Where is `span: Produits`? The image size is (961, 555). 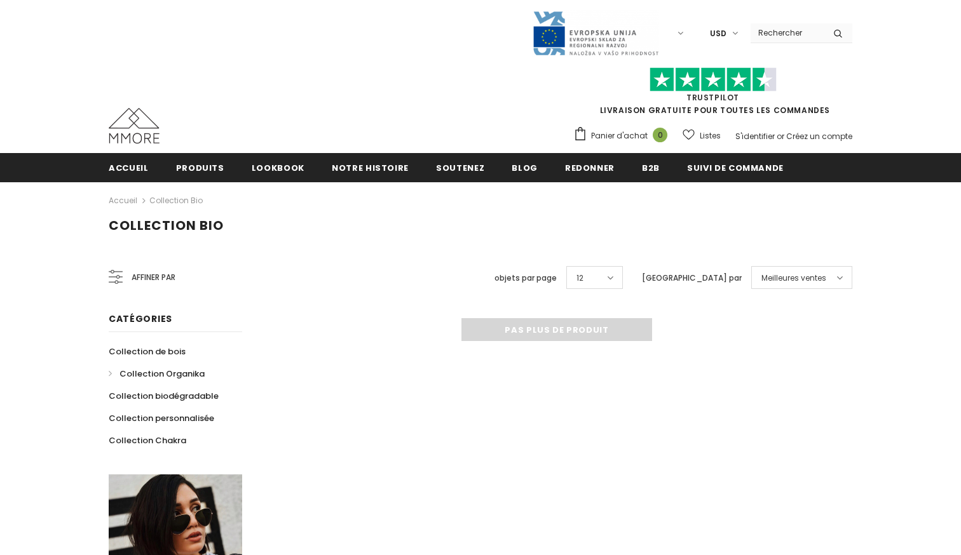
span: Produits is located at coordinates (200, 168).